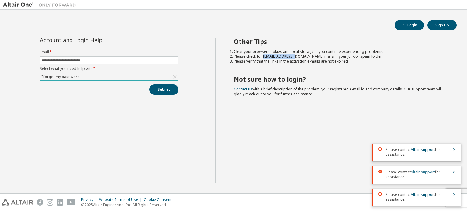 This screenshot has height=211, width=467. What do you see at coordinates (41, 5) in the screenshot?
I see `img: Altair One` at bounding box center [41, 5].